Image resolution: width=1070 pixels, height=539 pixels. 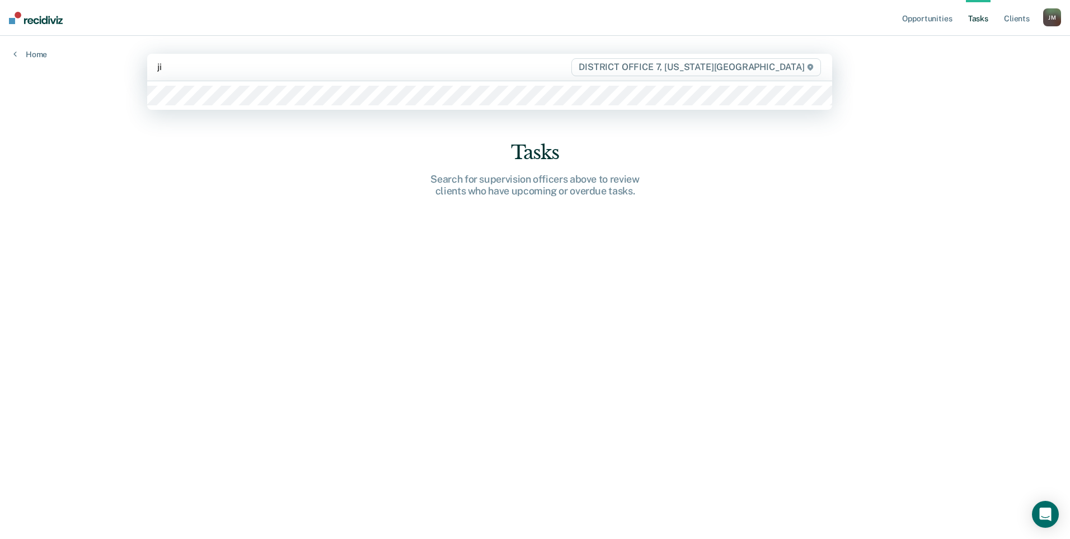 I want to click on button: JM, so click(x=1052, y=17).